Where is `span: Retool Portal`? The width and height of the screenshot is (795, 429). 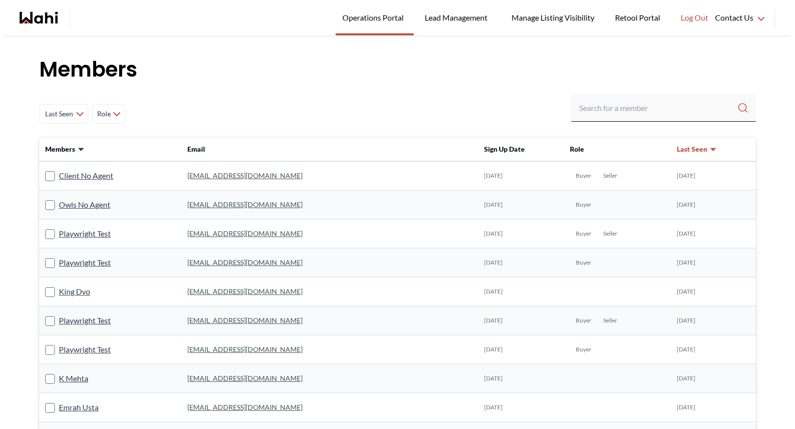
span: Retool Portal is located at coordinates (639, 18).